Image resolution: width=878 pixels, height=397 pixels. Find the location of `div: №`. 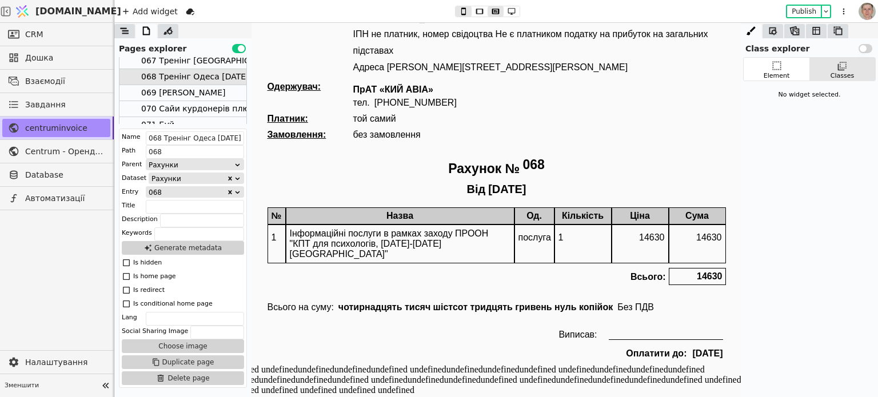

div: № is located at coordinates (63, 193).